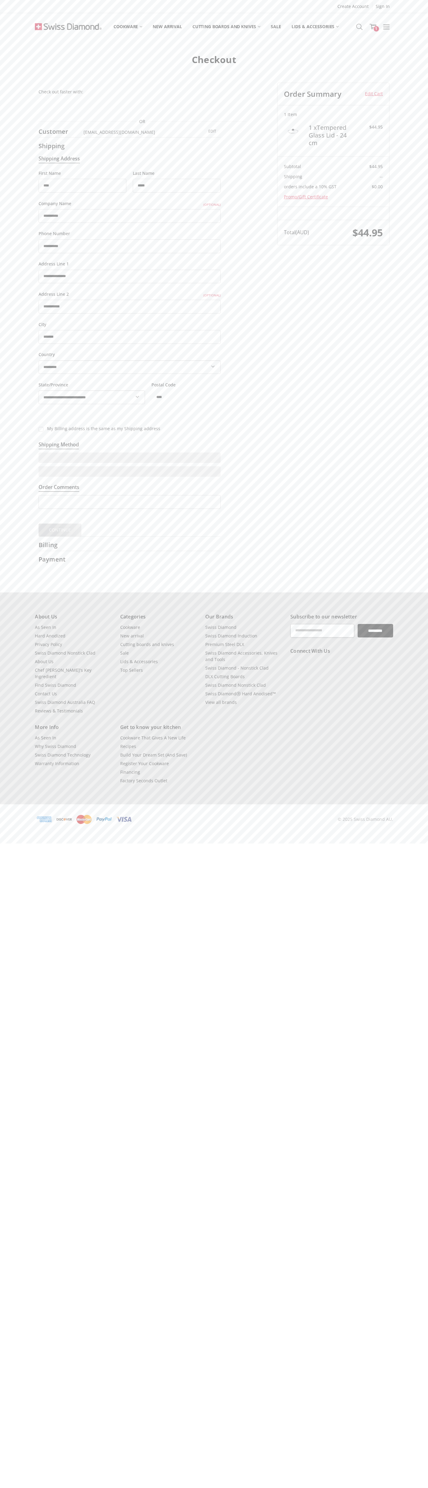  Describe the element at coordinates (377, 29) in the screenshot. I see `span: 1` at that location.